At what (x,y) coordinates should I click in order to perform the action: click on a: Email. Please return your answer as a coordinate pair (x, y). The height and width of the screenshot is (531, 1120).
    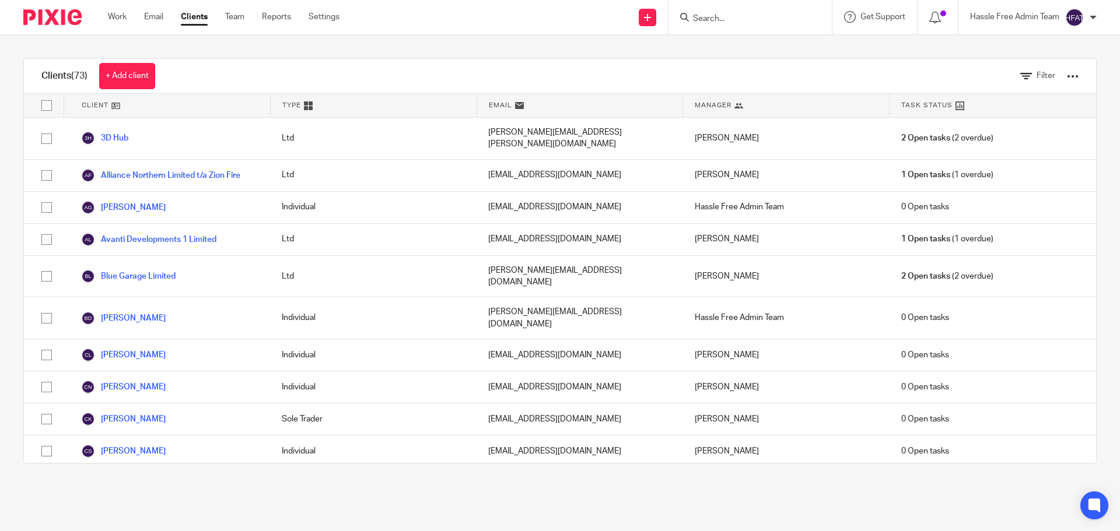
    Looking at the image, I should click on (153, 17).